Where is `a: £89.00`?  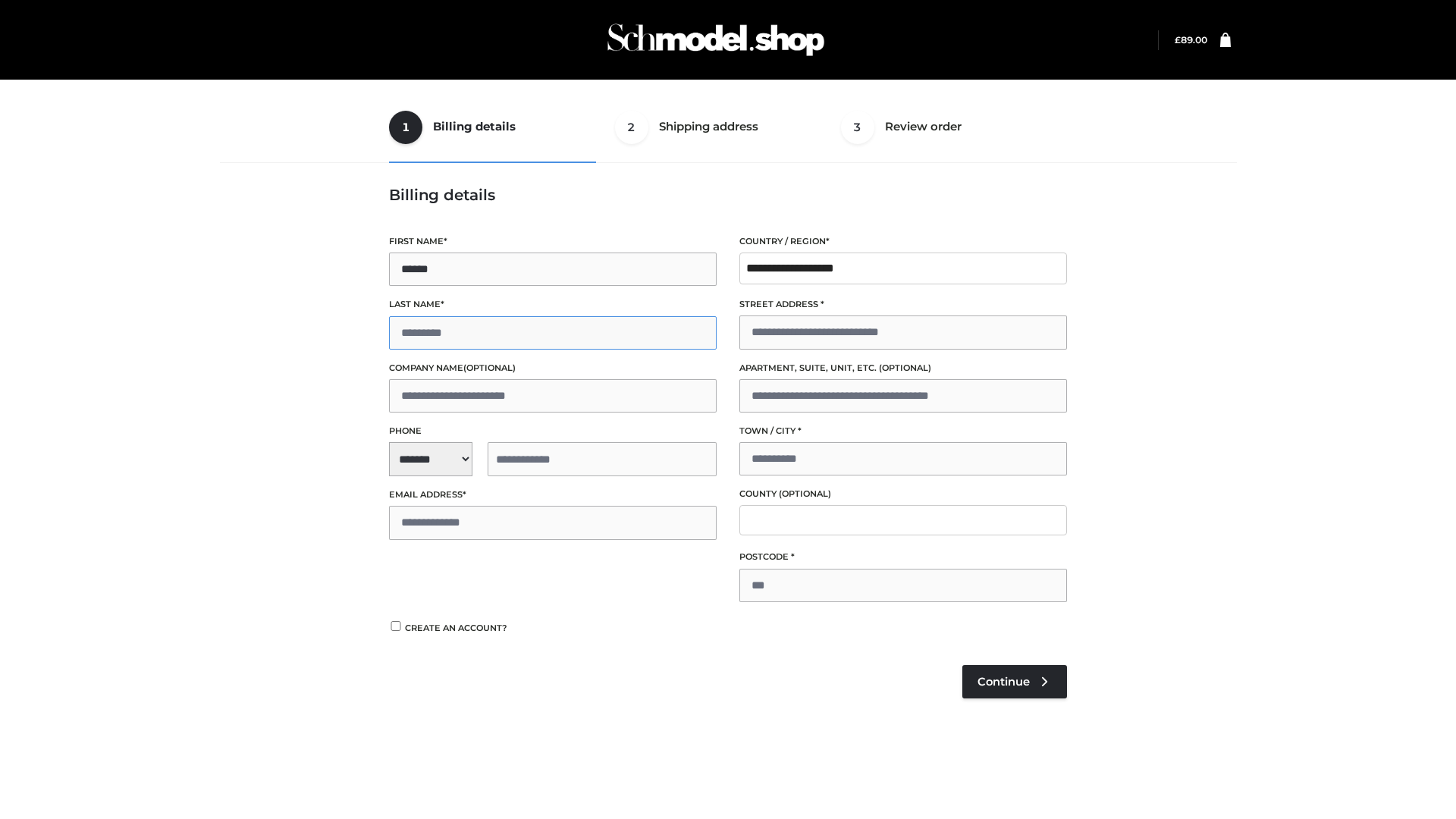 a: £89.00 is located at coordinates (1191, 40).